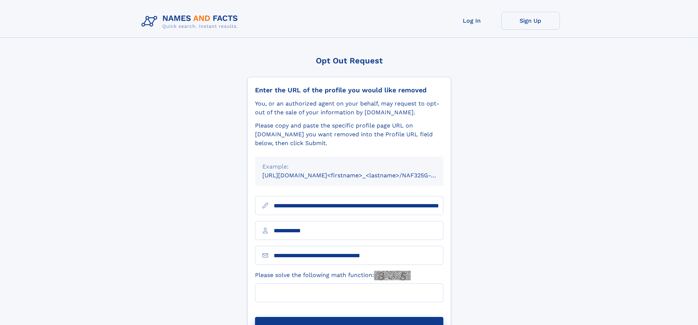  What do you see at coordinates (191, 22) in the screenshot?
I see `img: Logo Names and Facts` at bounding box center [191, 22].